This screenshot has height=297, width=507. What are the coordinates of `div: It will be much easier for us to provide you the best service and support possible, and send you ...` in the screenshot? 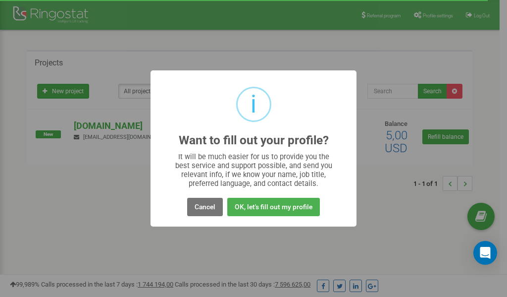 It's located at (254, 170).